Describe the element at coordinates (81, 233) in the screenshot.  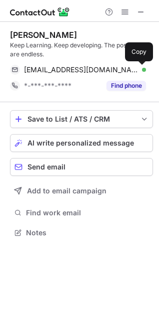
I see `button: Notes` at that location.